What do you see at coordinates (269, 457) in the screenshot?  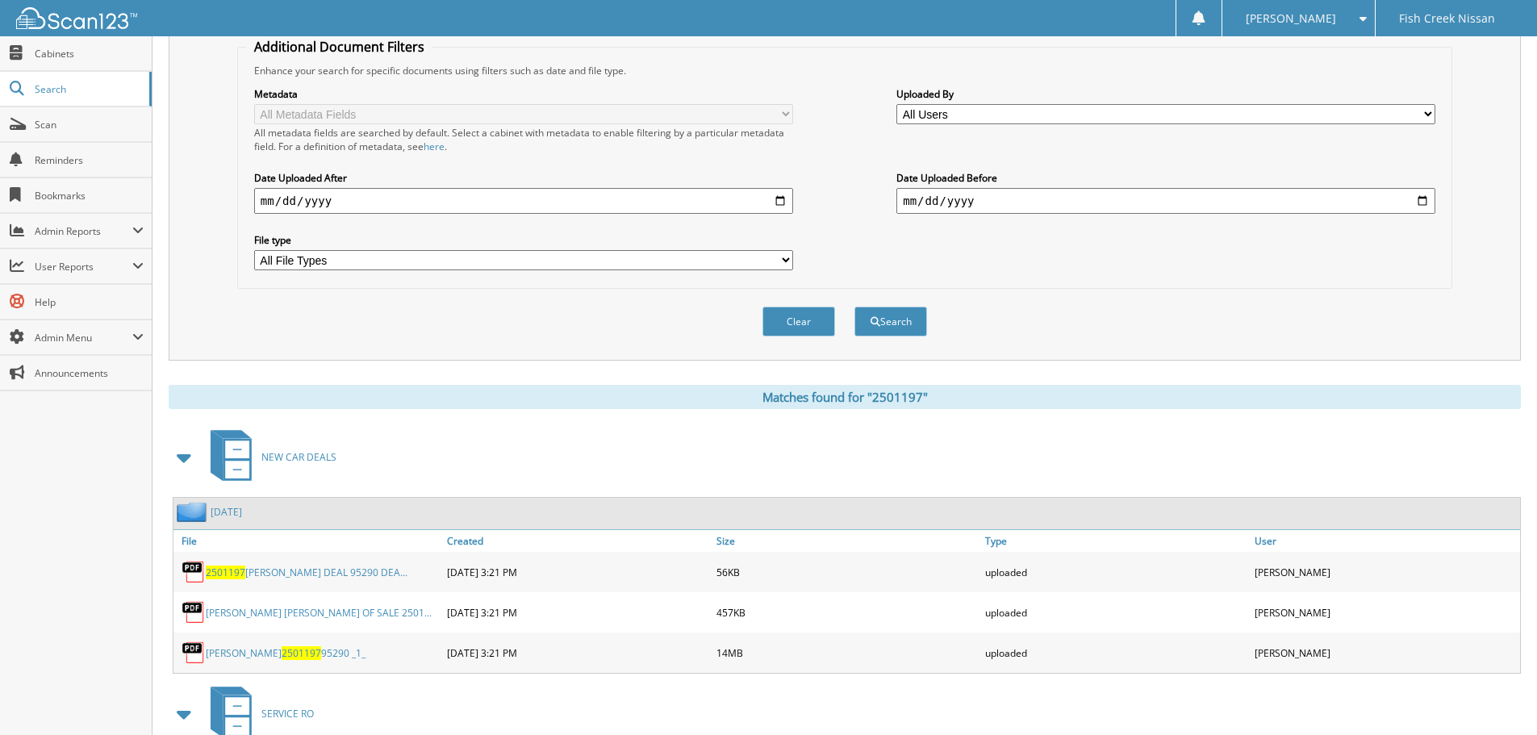 I see `a: NEW CAR DEALS` at bounding box center [269, 457].